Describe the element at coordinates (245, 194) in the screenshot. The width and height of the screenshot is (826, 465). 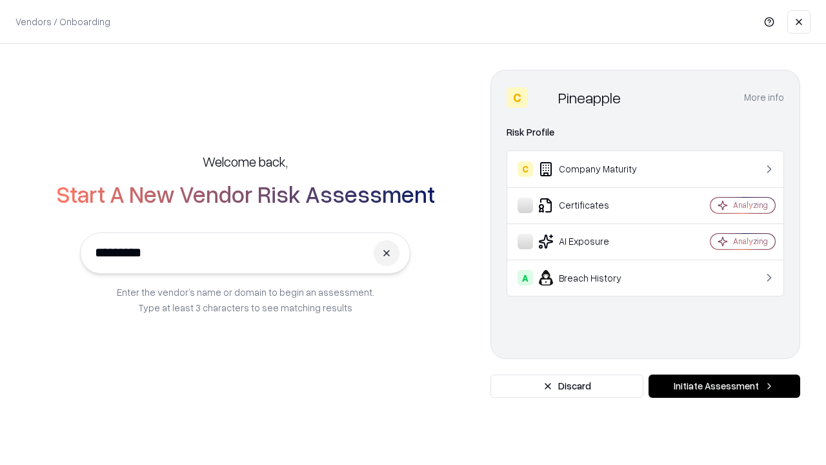
I see `h2: Start A New Vendor Risk Assessment` at that location.